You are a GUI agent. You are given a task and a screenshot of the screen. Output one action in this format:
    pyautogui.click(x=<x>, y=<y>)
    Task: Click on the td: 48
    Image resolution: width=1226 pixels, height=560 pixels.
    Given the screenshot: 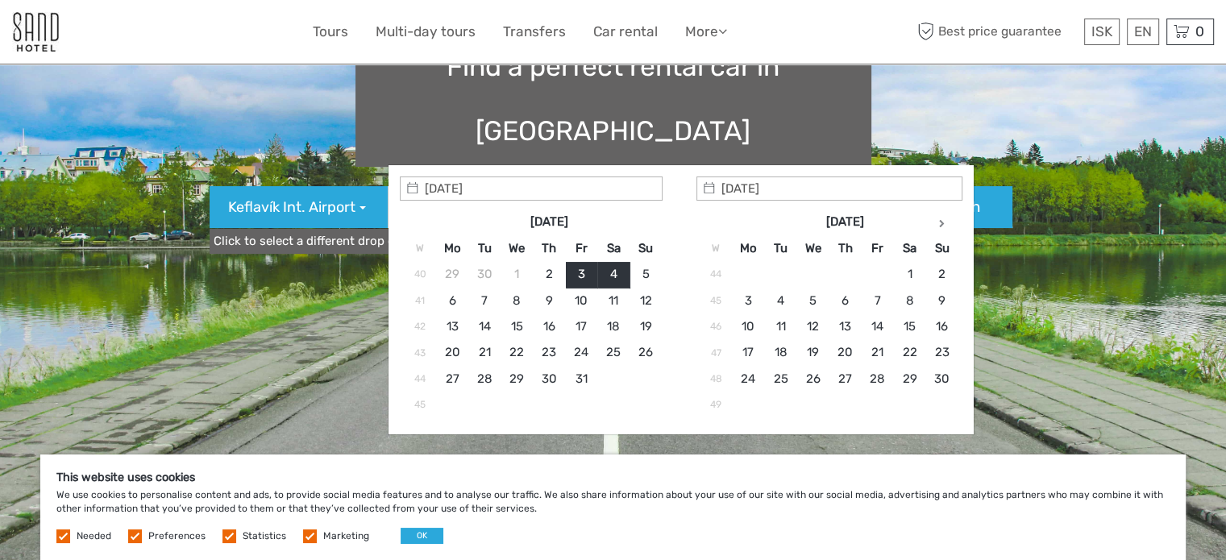 What is the action you would take?
    pyautogui.click(x=716, y=379)
    